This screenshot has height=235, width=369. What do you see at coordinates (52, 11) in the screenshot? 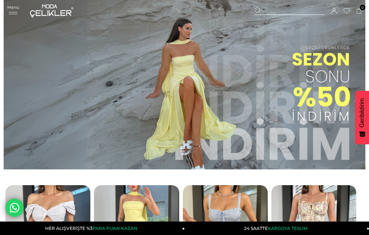
I see `img: logo` at bounding box center [52, 11].